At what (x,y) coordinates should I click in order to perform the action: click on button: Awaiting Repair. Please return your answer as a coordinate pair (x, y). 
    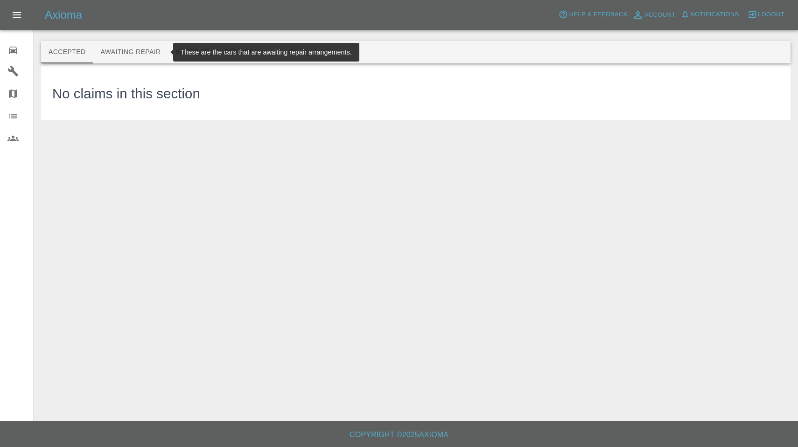
    Looking at the image, I should click on (130, 52).